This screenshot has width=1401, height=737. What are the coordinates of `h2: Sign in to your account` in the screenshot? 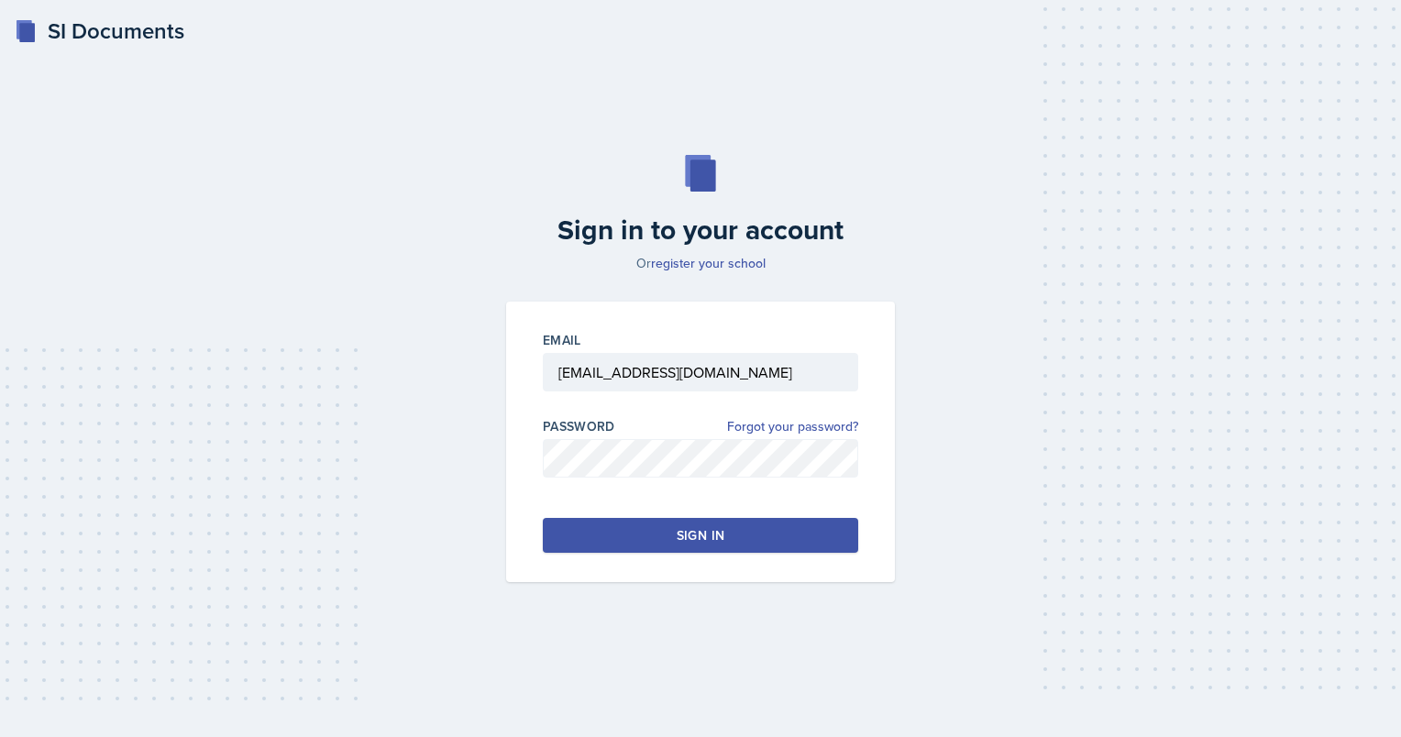 It's located at (700, 230).